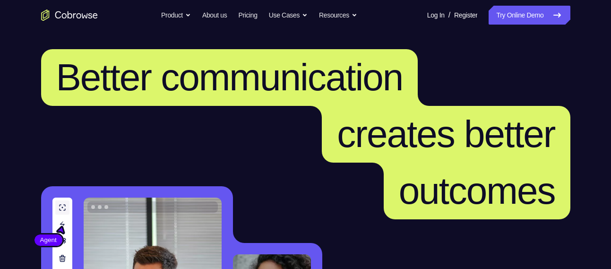  Describe the element at coordinates (48, 240) in the screenshot. I see `span: Agent` at that location.